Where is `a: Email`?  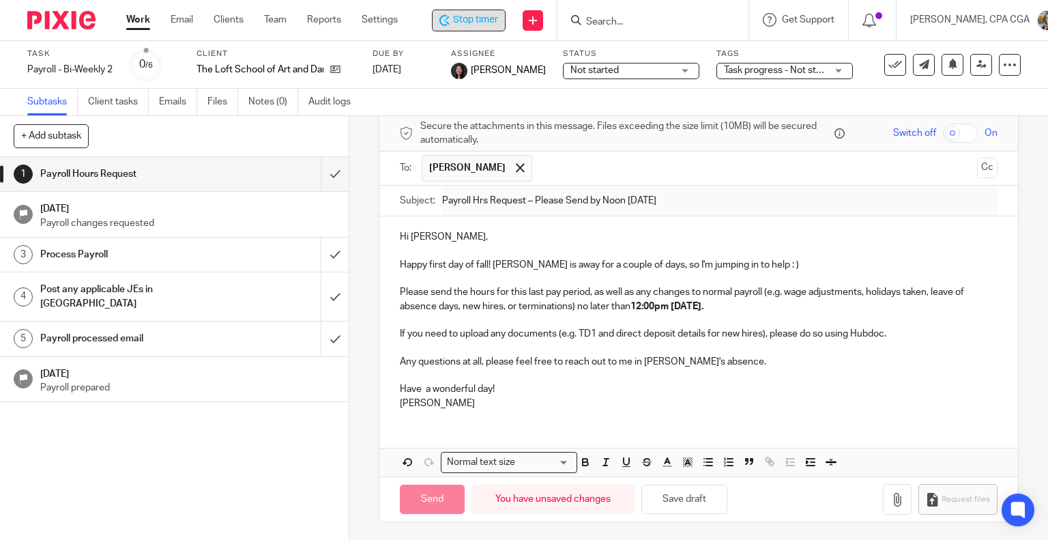
a: Email is located at coordinates (181, 20).